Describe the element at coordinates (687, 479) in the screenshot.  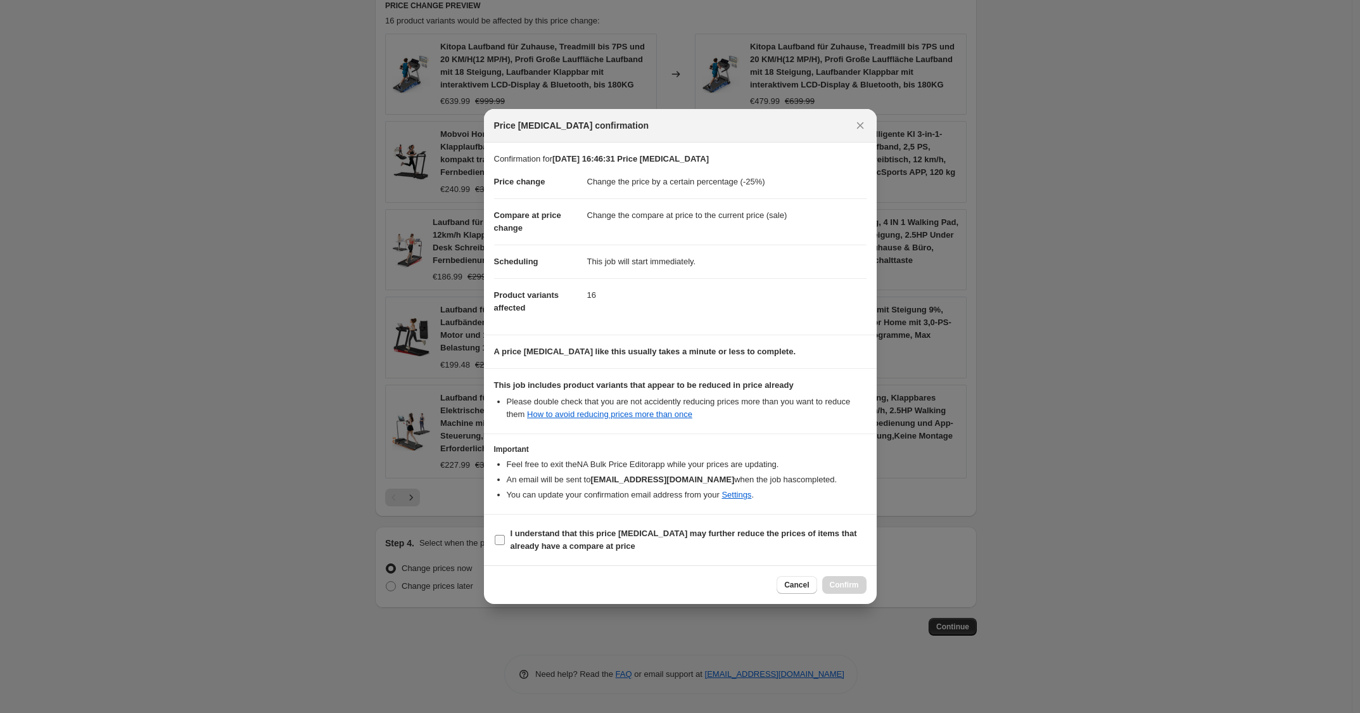
I see `li: An email will be sent to when the job has completed .` at that location.